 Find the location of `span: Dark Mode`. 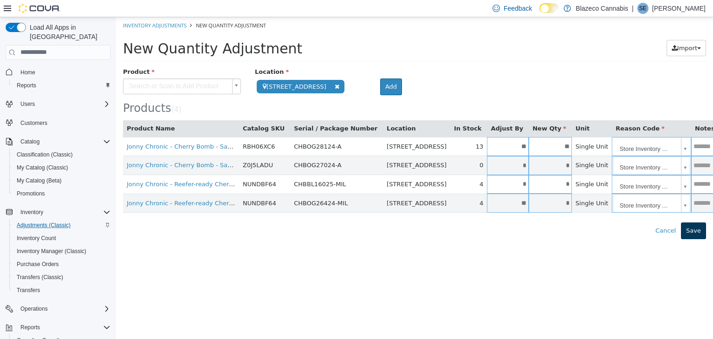

span: Dark Mode is located at coordinates (540, 13).